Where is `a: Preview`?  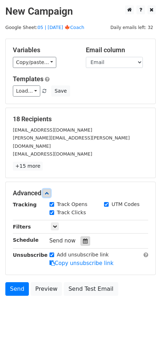
a: Preview is located at coordinates (46, 289).